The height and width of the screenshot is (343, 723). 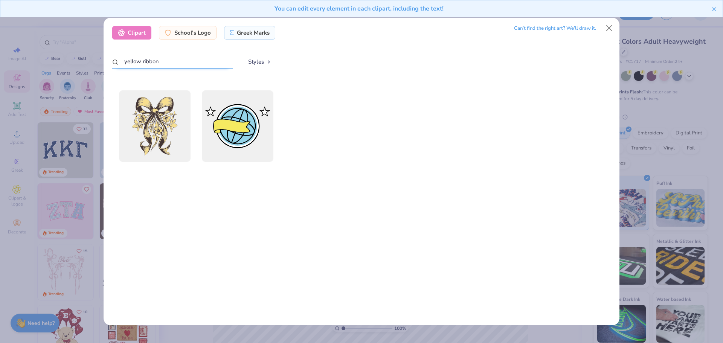 What do you see at coordinates (250, 33) in the screenshot?
I see `div: Greek Marks` at bounding box center [250, 33].